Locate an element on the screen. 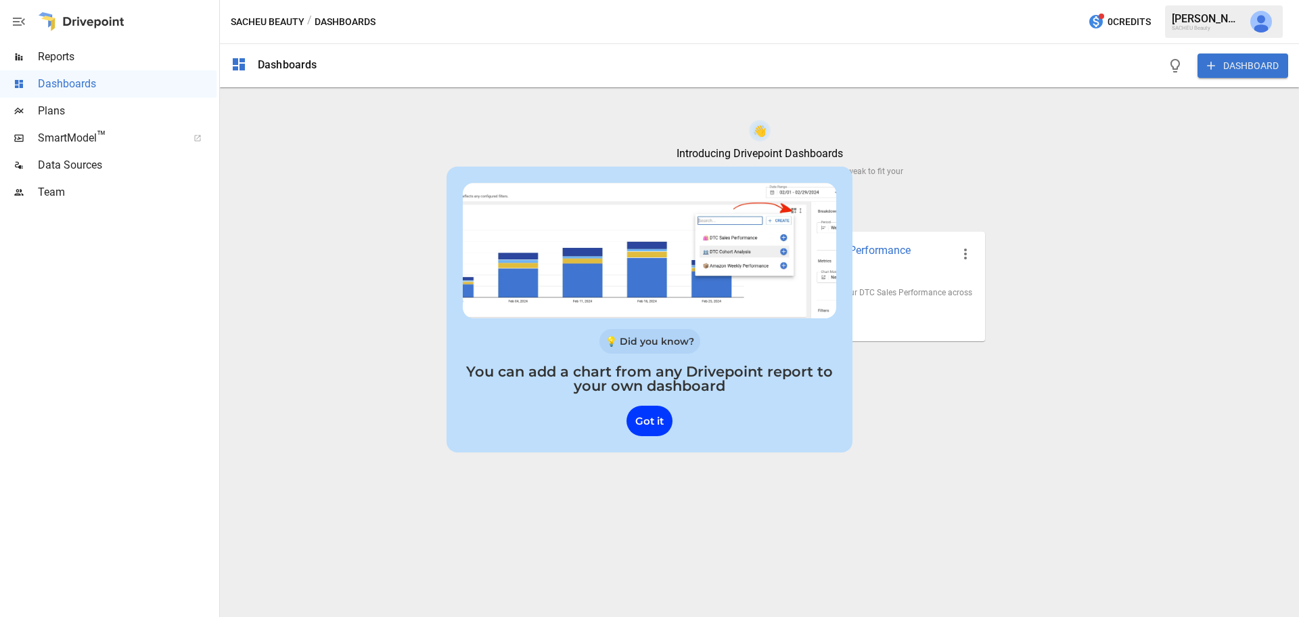  button: DASHBOARD is located at coordinates (1243, 66).